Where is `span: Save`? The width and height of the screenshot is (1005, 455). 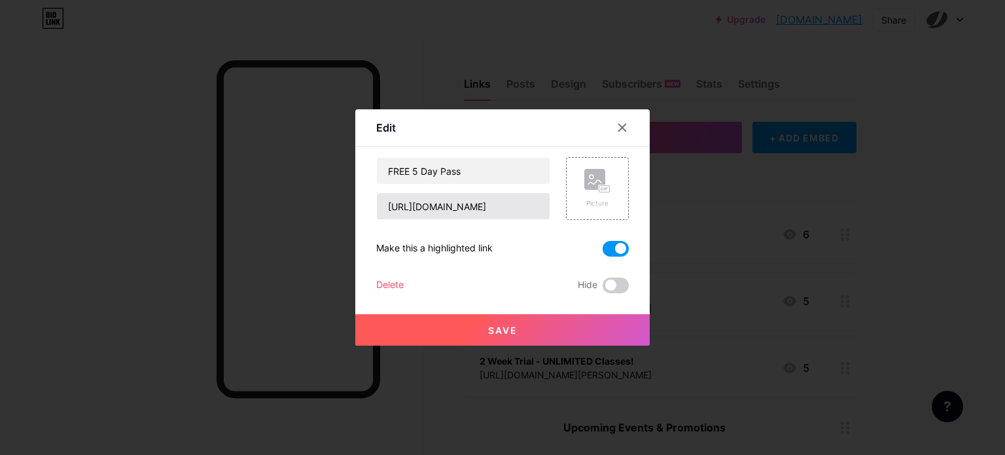
span: Save is located at coordinates (503, 330).